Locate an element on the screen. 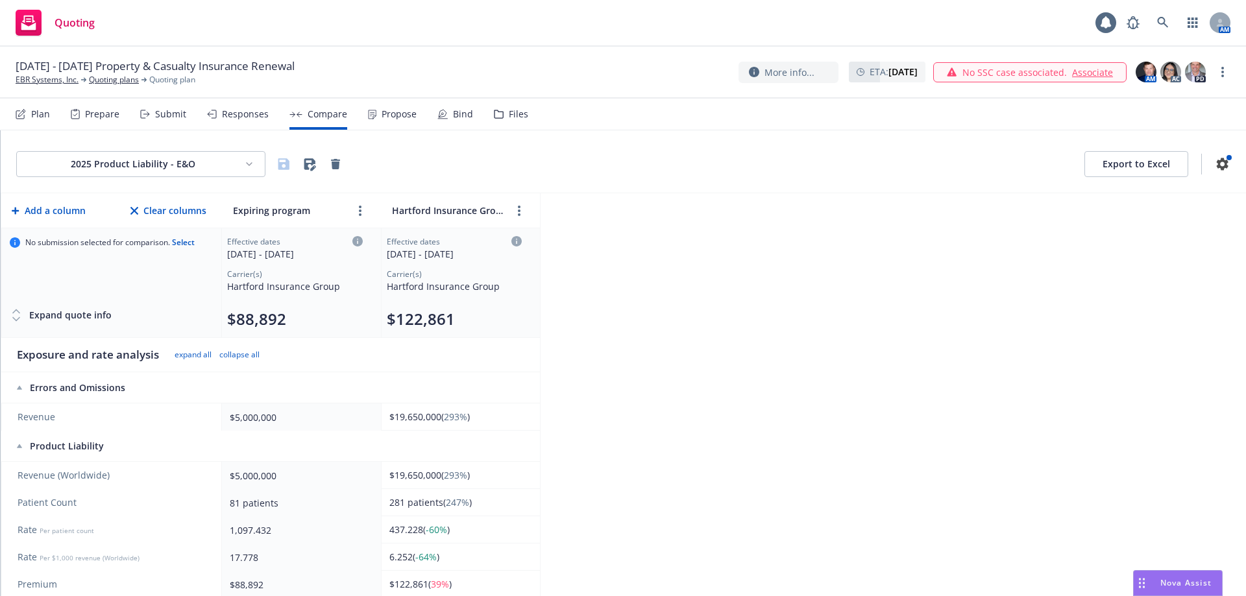 Image resolution: width=1246 pixels, height=596 pixels. input: Hartford Insurance Group is located at coordinates (447, 210).